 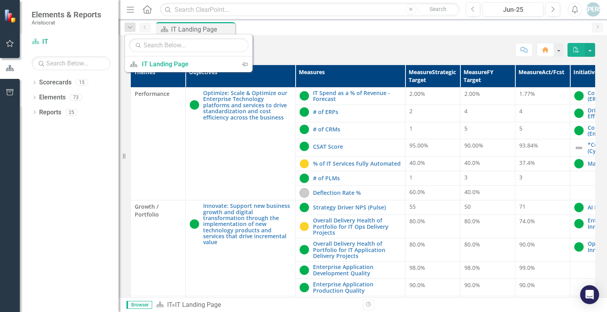 What do you see at coordinates (513, 10) in the screenshot?
I see `div: Jun-25` at bounding box center [513, 10].